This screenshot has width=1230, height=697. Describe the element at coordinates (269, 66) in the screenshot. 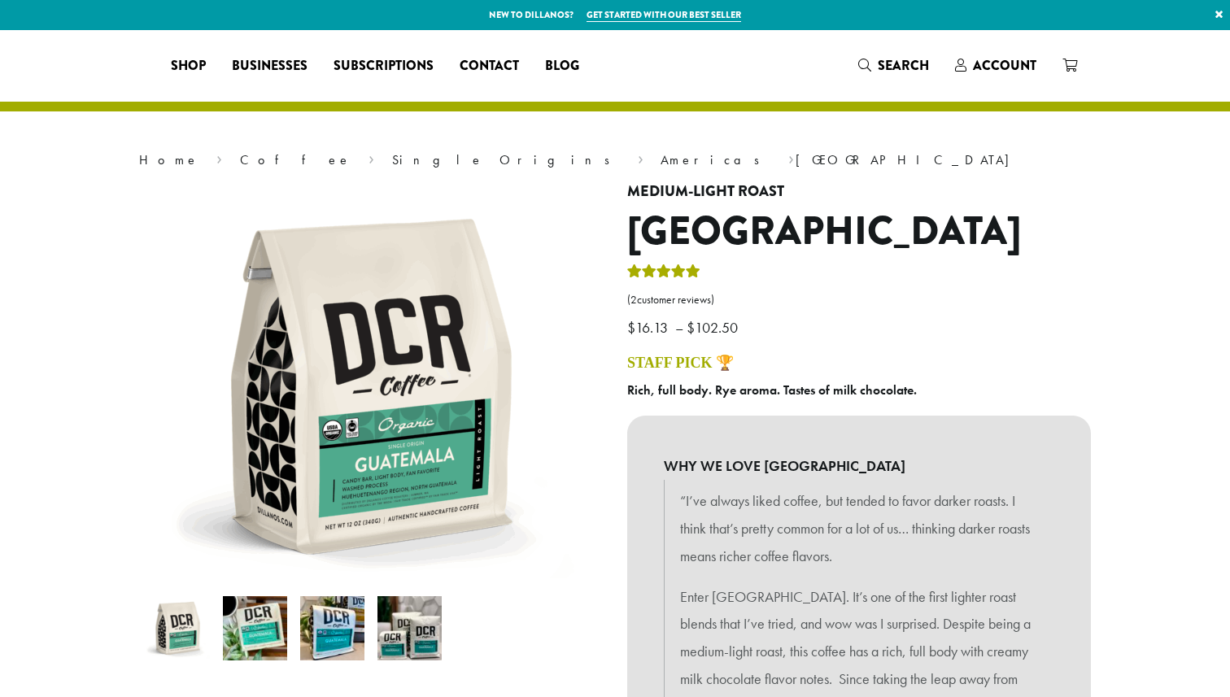

I see `span: Businesses` at that location.